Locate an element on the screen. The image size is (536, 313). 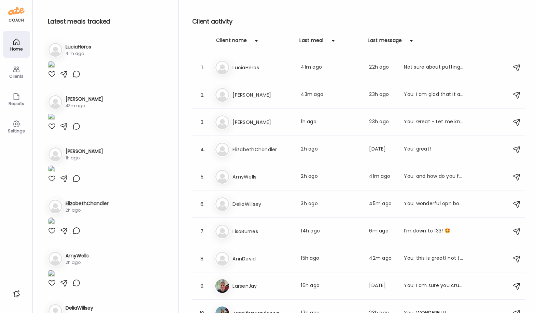
div: Reports is located at coordinates (16, 103).